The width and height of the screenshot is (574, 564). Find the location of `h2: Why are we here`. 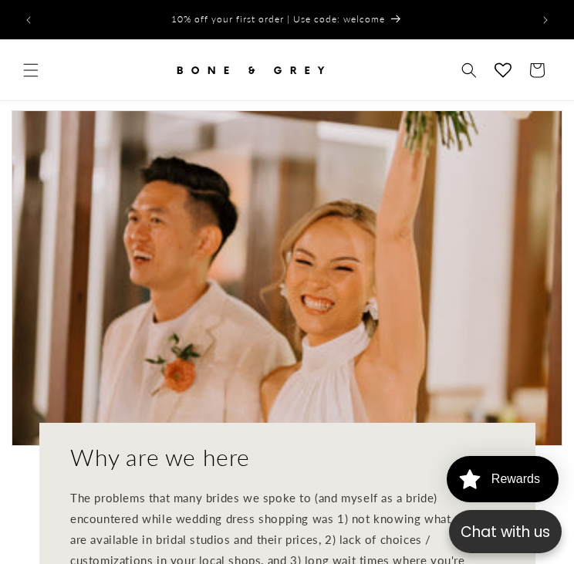

h2: Why are we here is located at coordinates (160, 457).